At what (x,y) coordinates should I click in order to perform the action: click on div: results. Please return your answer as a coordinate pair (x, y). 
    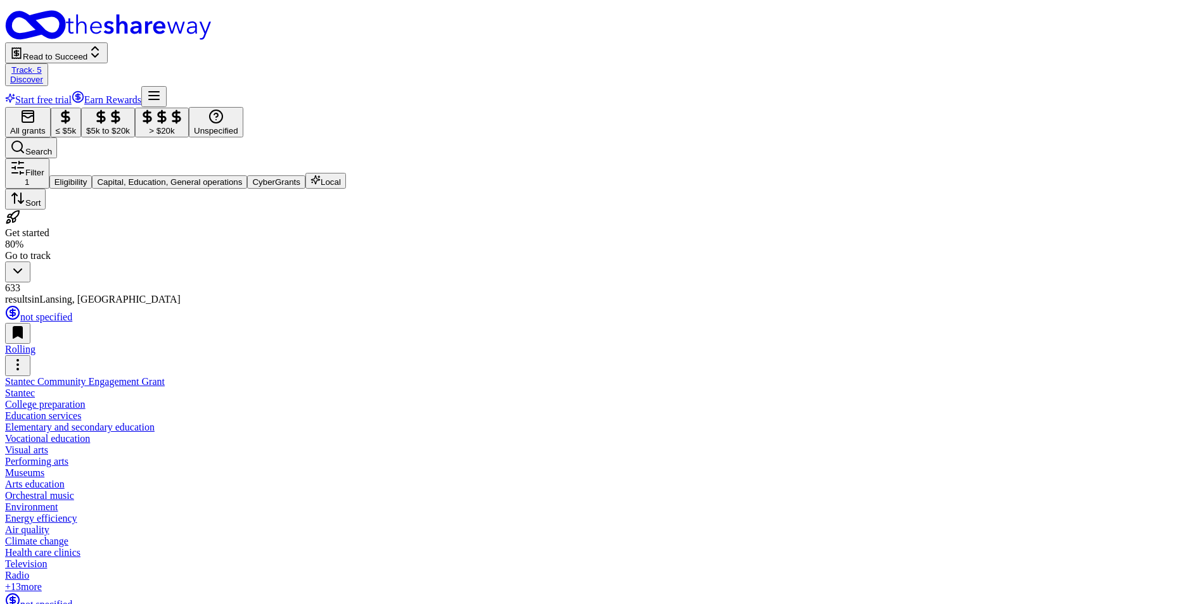
    Looking at the image, I should click on (601, 300).